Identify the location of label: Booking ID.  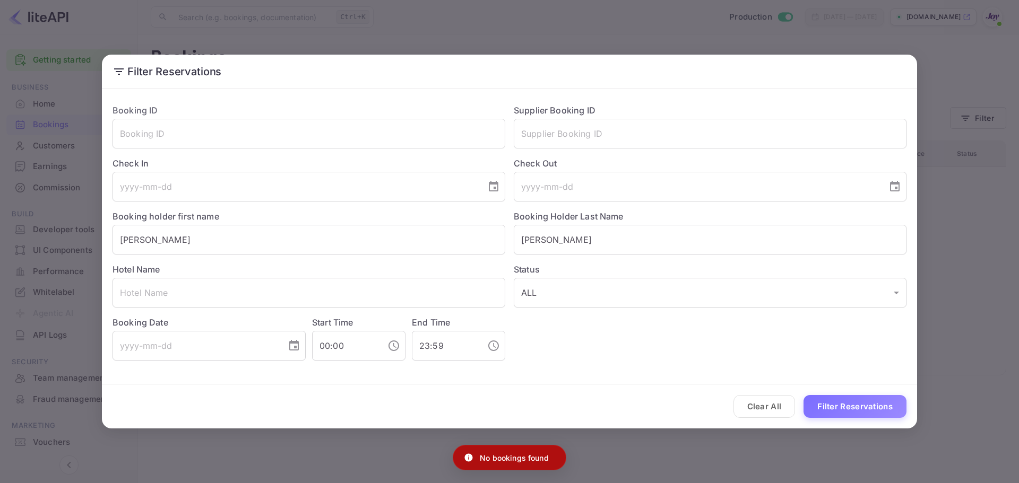
(135, 110).